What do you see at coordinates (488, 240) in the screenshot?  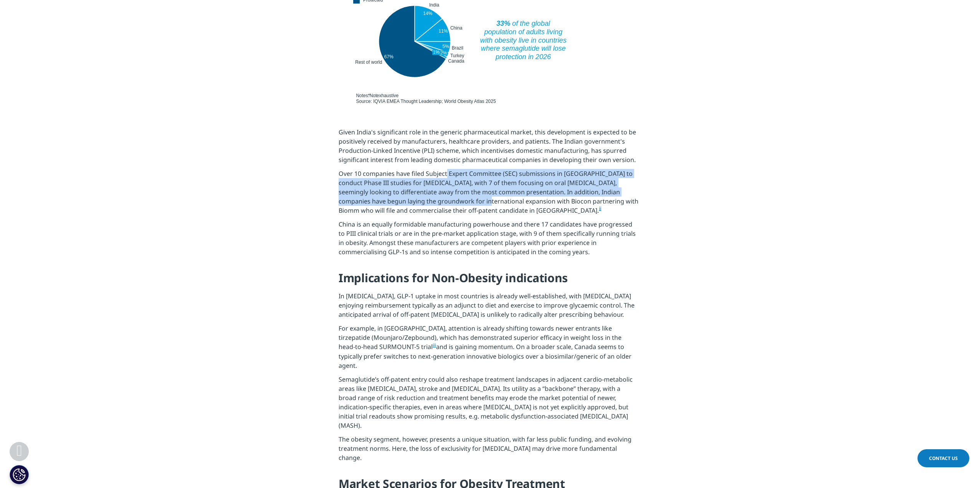 I see `p: China is an equally formidable manufacturing powerhouse and there 17 candidates have progressed t...` at bounding box center [488, 240].